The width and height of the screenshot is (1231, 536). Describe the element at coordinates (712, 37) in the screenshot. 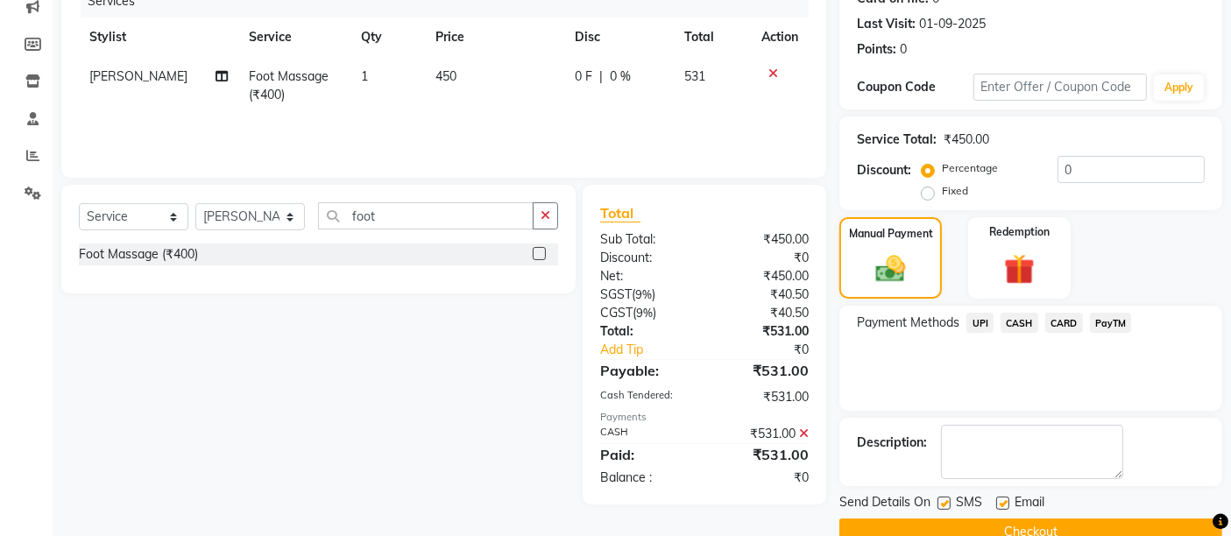

I see `th: Total` at that location.